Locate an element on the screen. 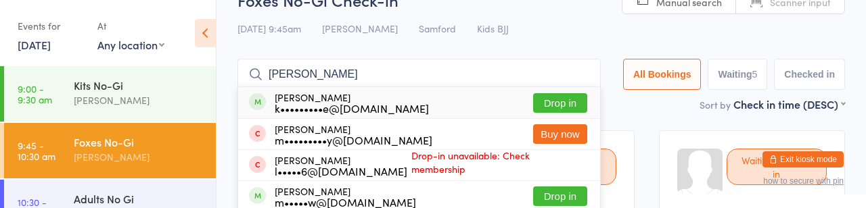 Image resolution: width=866 pixels, height=208 pixels. div: Any location is located at coordinates (131, 45).